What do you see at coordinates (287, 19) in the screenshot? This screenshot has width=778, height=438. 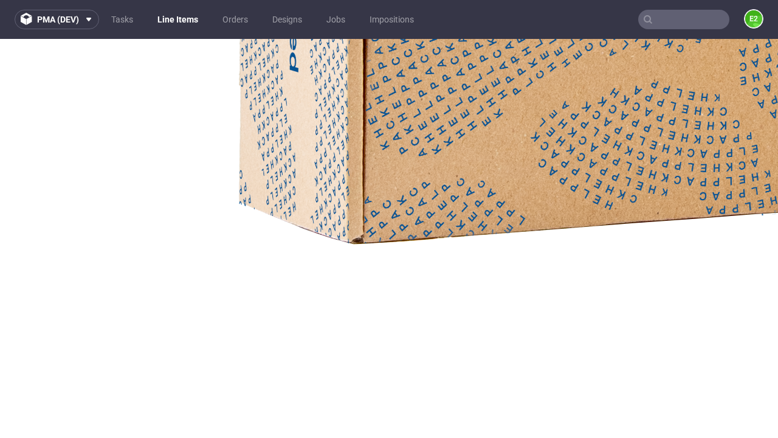 I see `a: Designs` at bounding box center [287, 19].